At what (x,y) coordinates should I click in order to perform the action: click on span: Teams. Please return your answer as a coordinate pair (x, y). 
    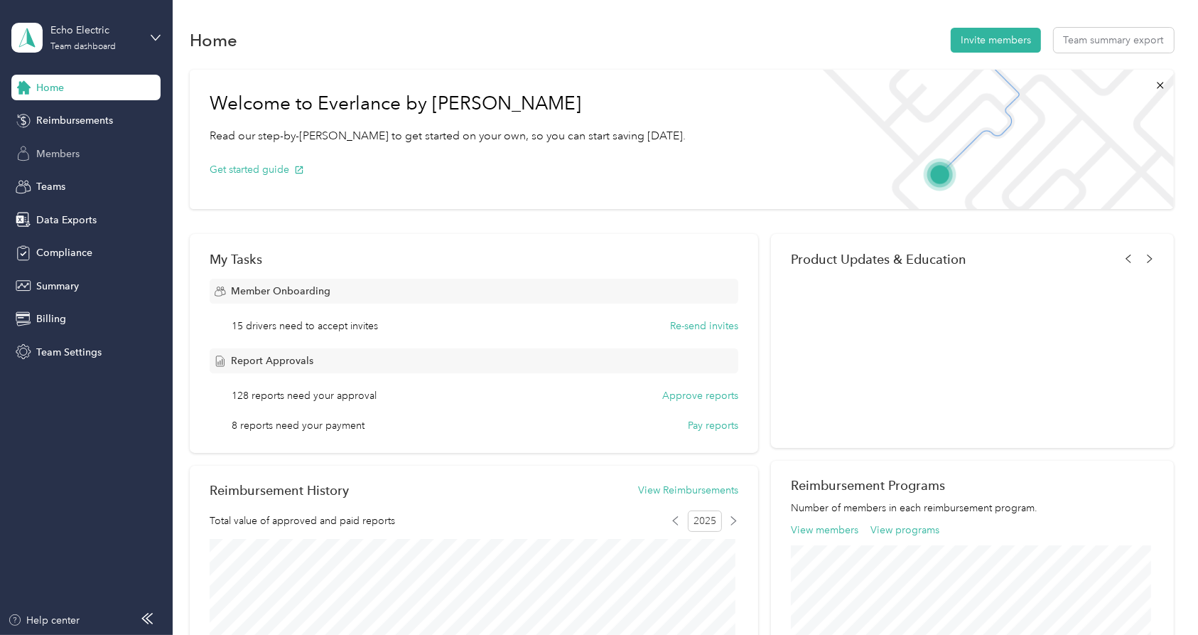
    Looking at the image, I should click on (50, 186).